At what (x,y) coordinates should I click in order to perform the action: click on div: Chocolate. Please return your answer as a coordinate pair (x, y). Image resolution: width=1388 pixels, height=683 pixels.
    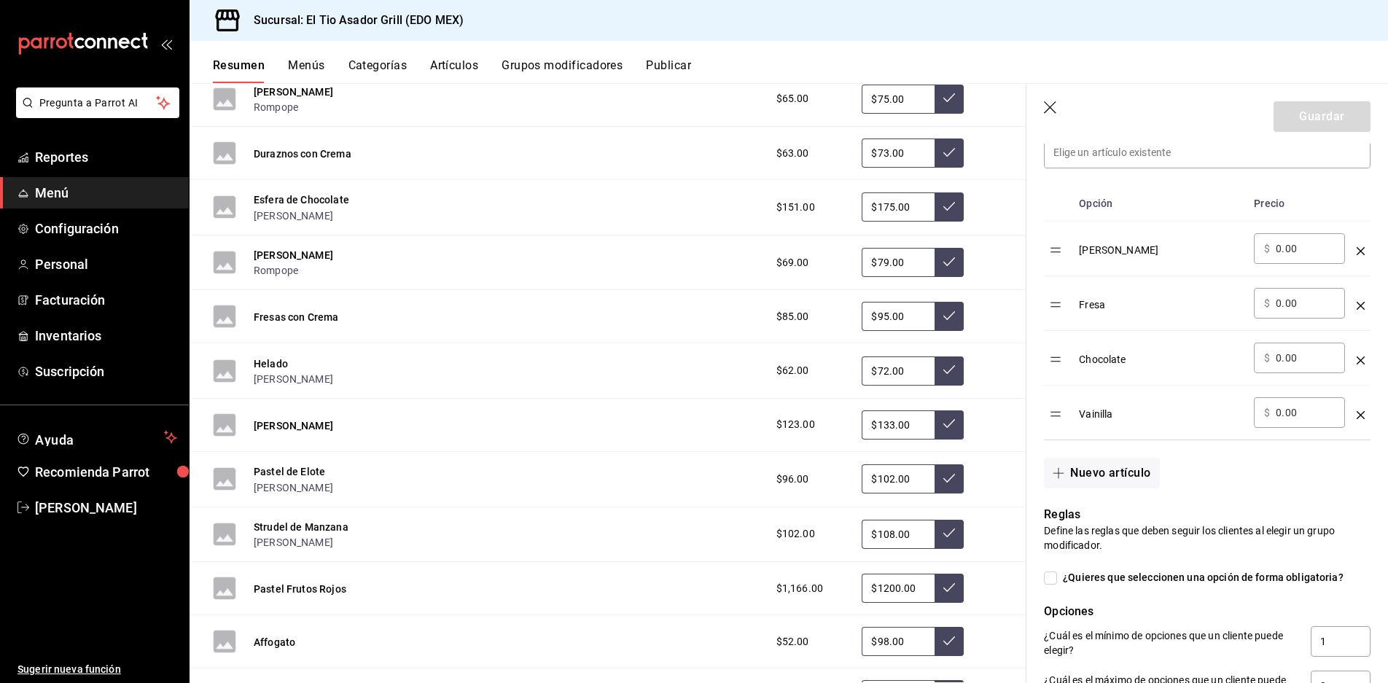
    Looking at the image, I should click on (1161, 354).